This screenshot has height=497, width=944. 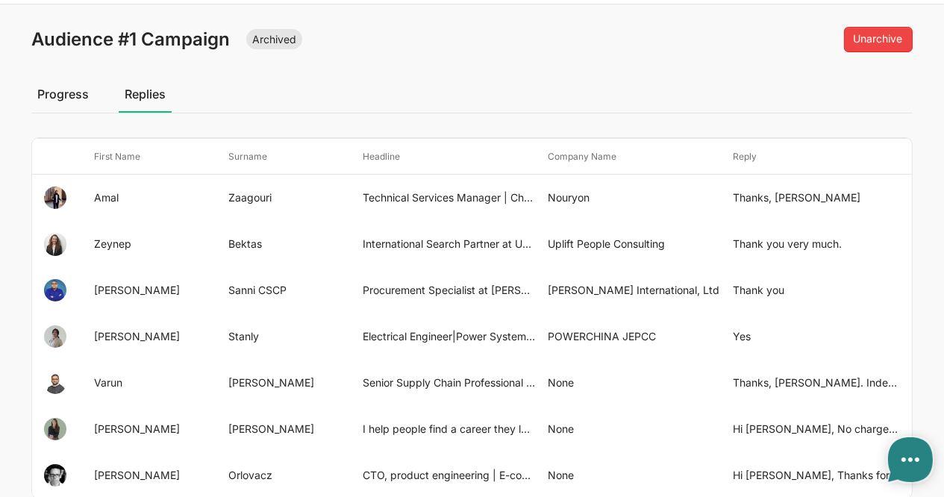 What do you see at coordinates (274, 40) in the screenshot?
I see `span: Archived` at bounding box center [274, 40].